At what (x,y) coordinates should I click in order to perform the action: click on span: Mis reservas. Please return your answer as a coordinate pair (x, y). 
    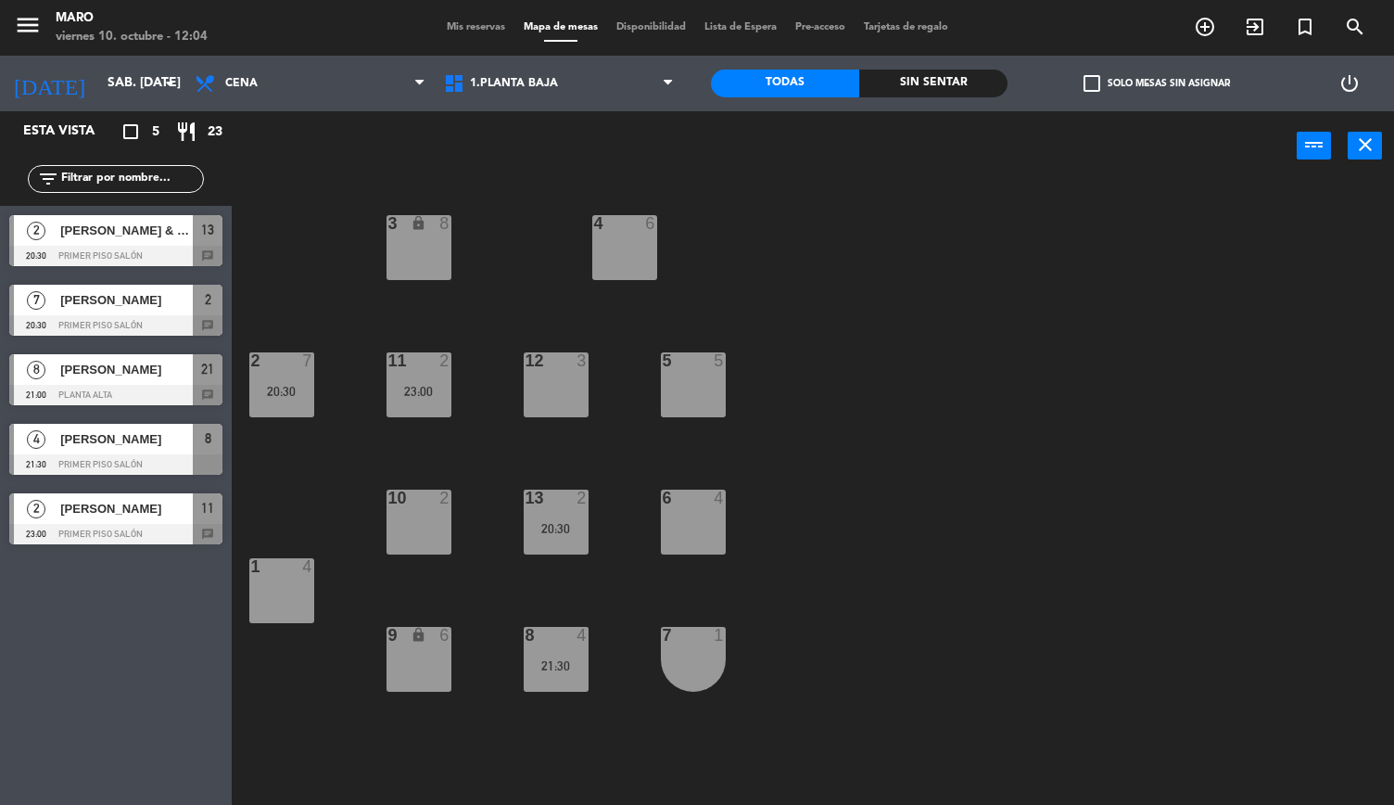
    Looking at the image, I should click on (476, 27).